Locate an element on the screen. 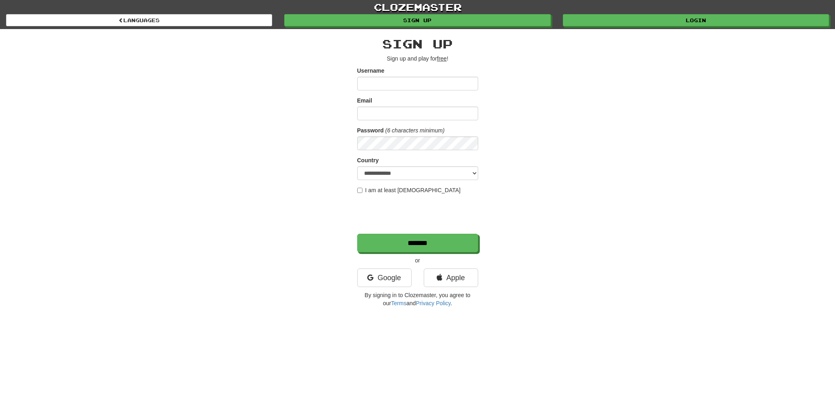  a: Languages is located at coordinates (139, 20).